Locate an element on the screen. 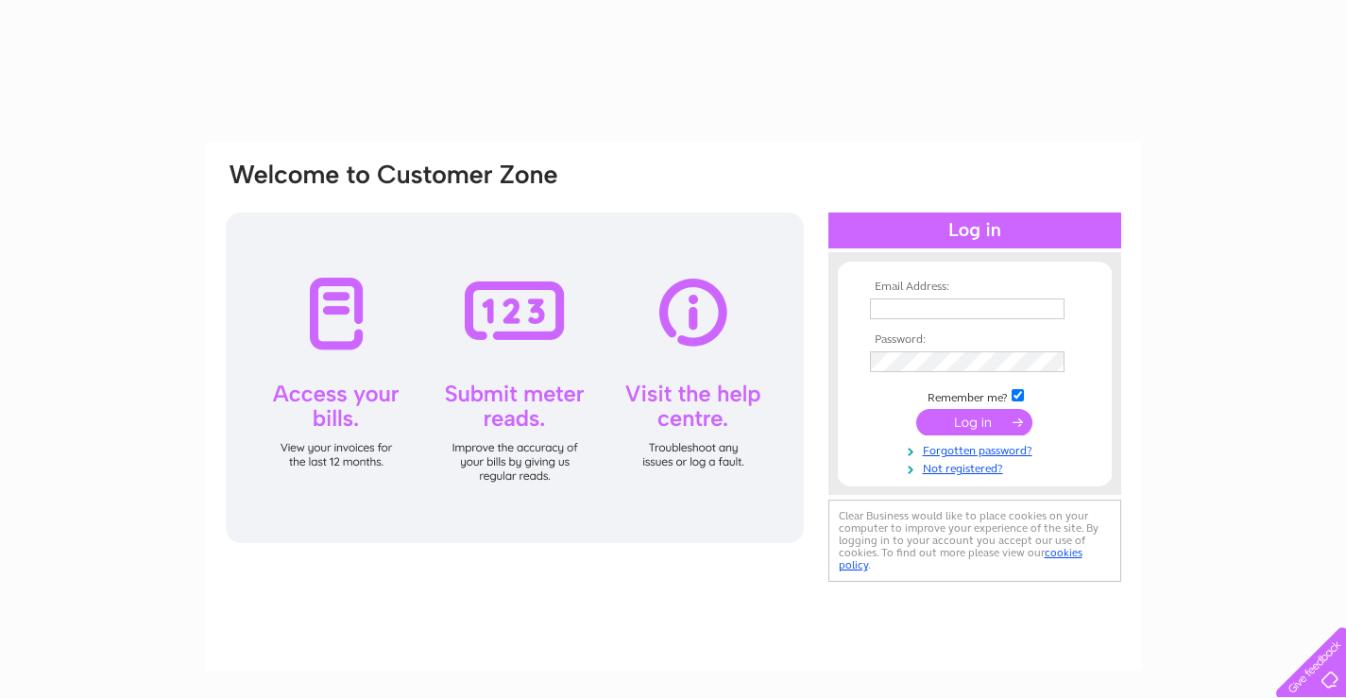 This screenshot has height=698, width=1346. td: Remember me? is located at coordinates (975, 396).